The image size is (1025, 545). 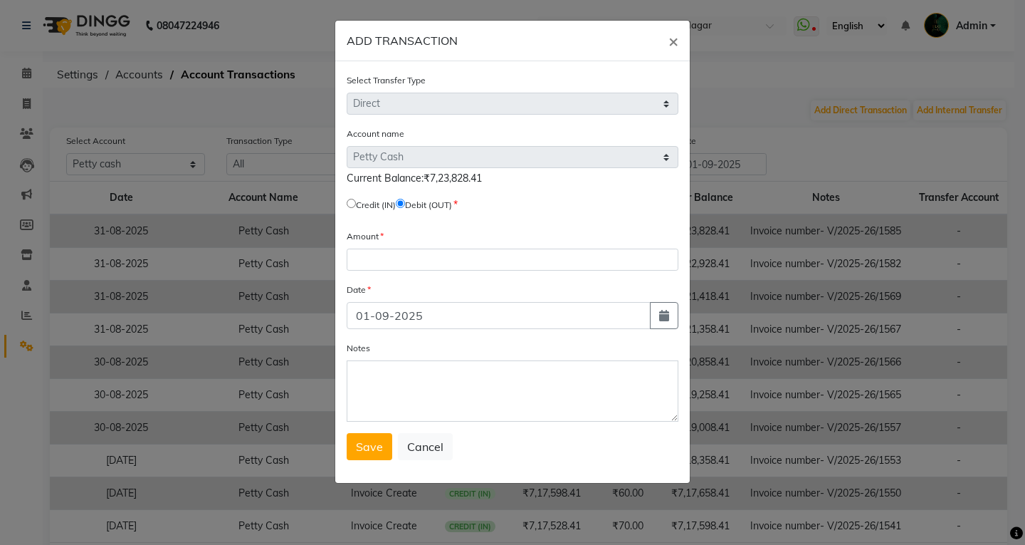 What do you see at coordinates (429, 205) in the screenshot?
I see `label: Debit (OUT)` at bounding box center [429, 205].